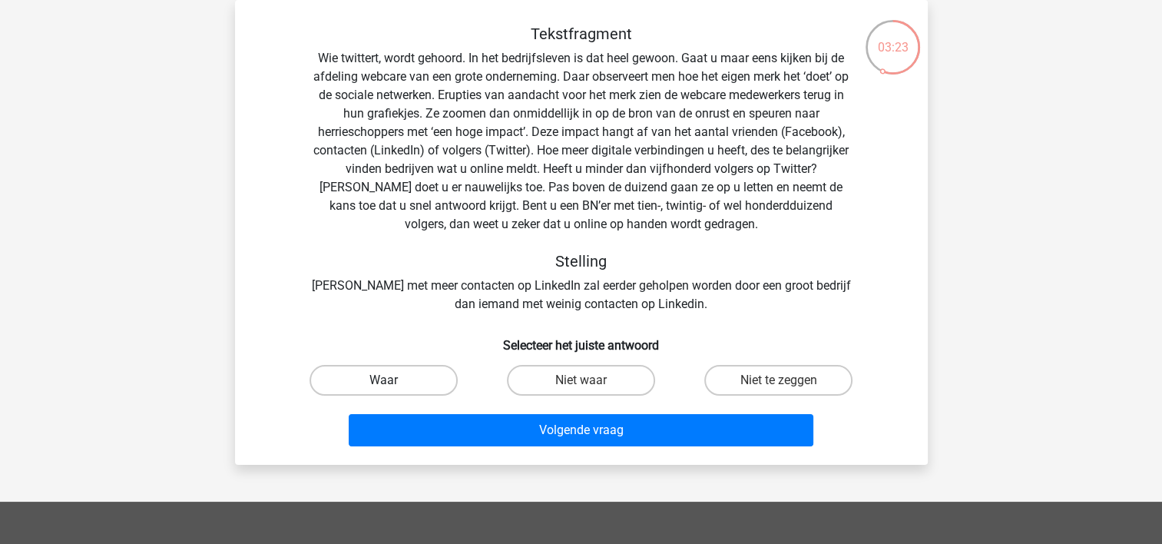 The height and width of the screenshot is (544, 1162). I want to click on div: Wie twittert, wordt gehoord. In het bedrijfsleven is dat heel gewoon. Gaat u maar eens kijken bij..., so click(581, 169).